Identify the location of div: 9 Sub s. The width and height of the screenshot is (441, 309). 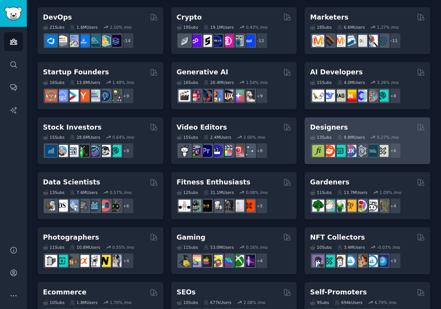
(319, 302).